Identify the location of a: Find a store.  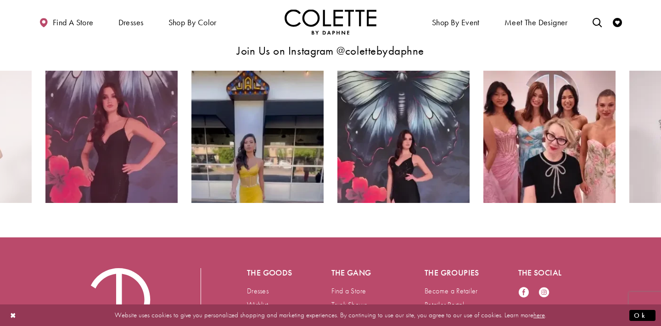
(66, 22).